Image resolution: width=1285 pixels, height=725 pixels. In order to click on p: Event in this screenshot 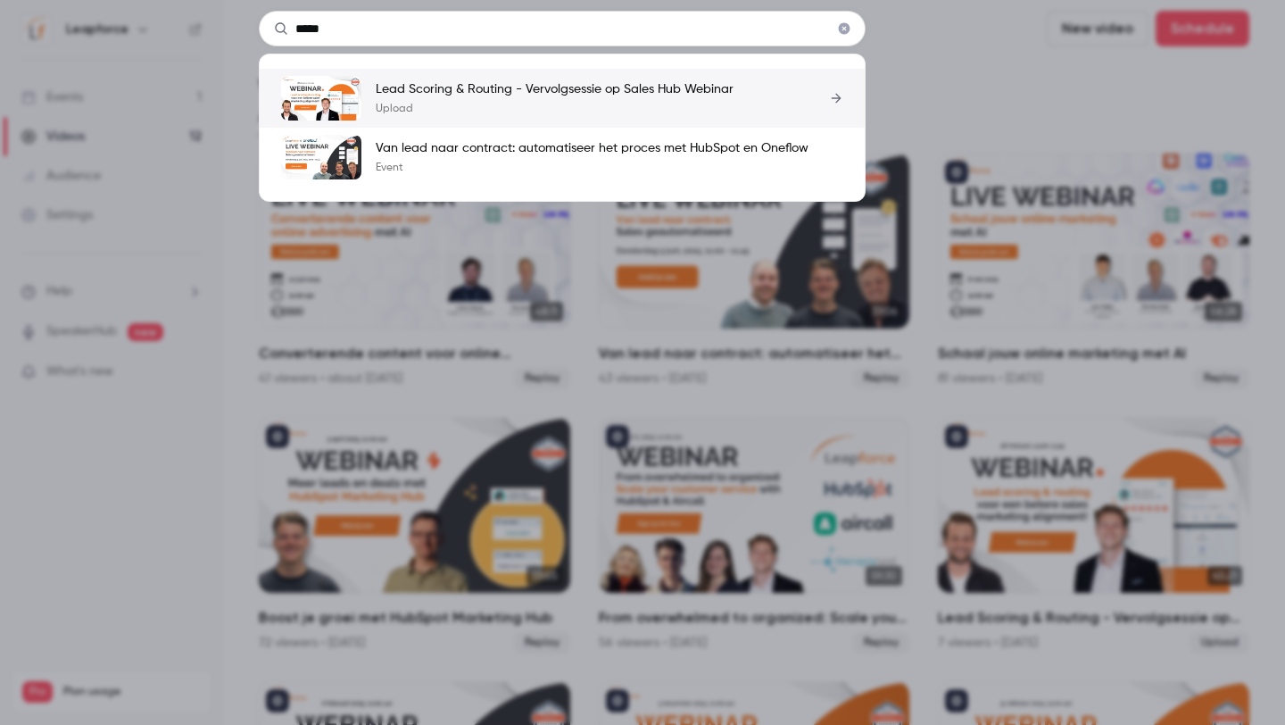, I will do `click(592, 168)`.